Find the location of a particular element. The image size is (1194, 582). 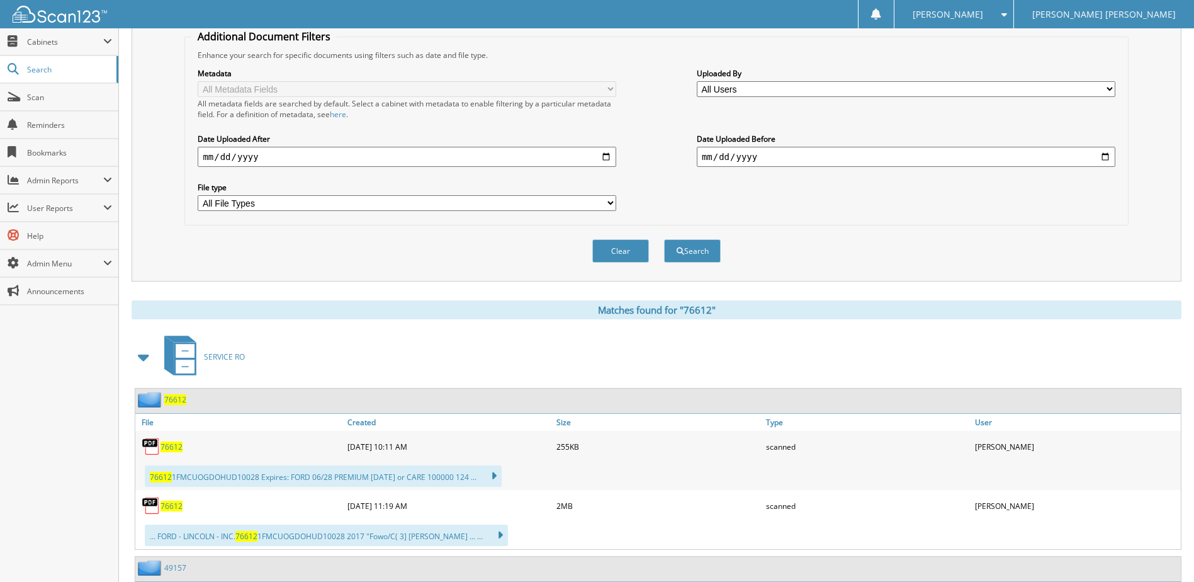

div: All metadata fields are searched by default. Select a cabinet with metadata to enable filtering b... is located at coordinates (407, 109).